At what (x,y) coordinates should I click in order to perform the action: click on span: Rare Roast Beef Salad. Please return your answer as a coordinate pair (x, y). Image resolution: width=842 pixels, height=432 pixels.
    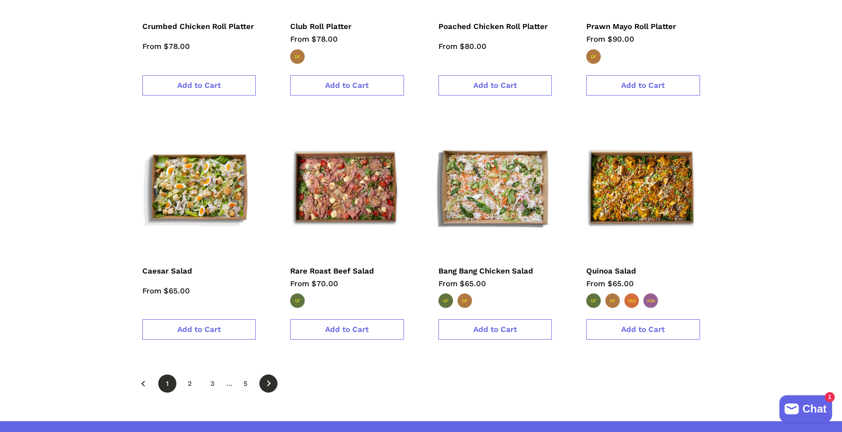
    Looking at the image, I should click on (332, 271).